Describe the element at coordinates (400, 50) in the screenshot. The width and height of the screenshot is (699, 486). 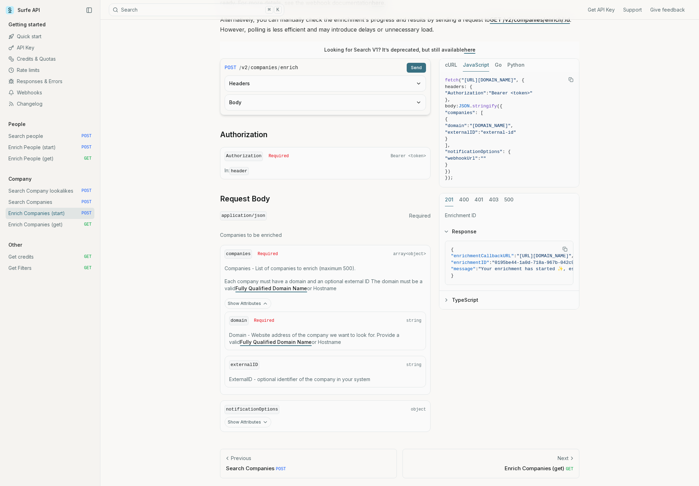
I see `p: Looking for Search V1? It’s deprecated, but still available` at that location.